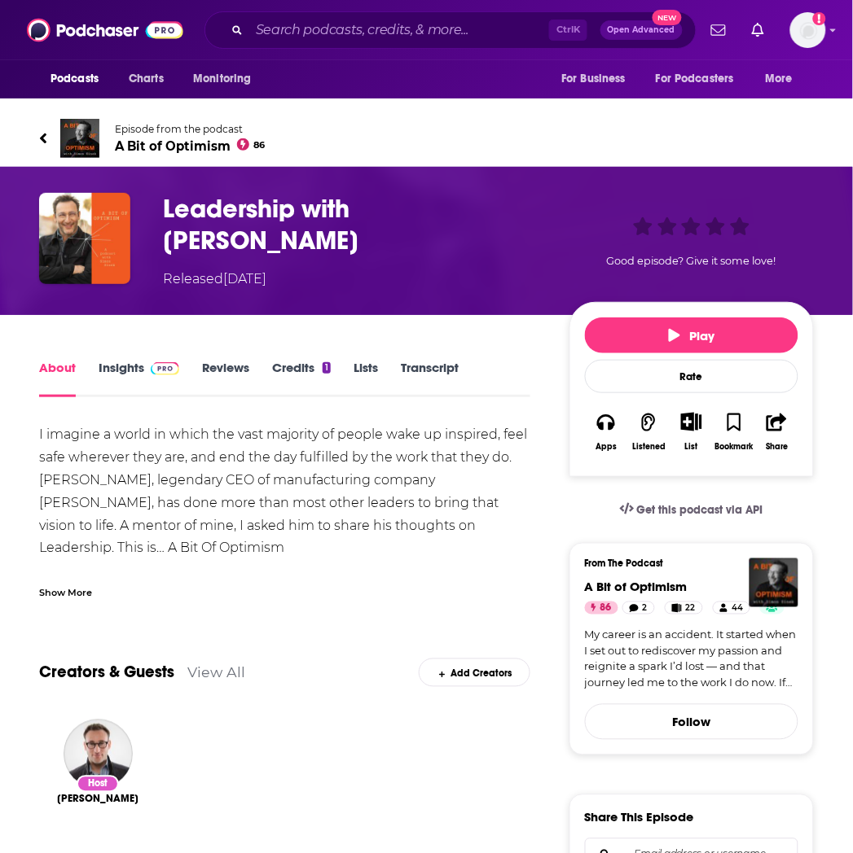 The image size is (853, 853). What do you see at coordinates (399, 30) in the screenshot?
I see `input: Search podcasts, credits, & more...` at bounding box center [399, 30].